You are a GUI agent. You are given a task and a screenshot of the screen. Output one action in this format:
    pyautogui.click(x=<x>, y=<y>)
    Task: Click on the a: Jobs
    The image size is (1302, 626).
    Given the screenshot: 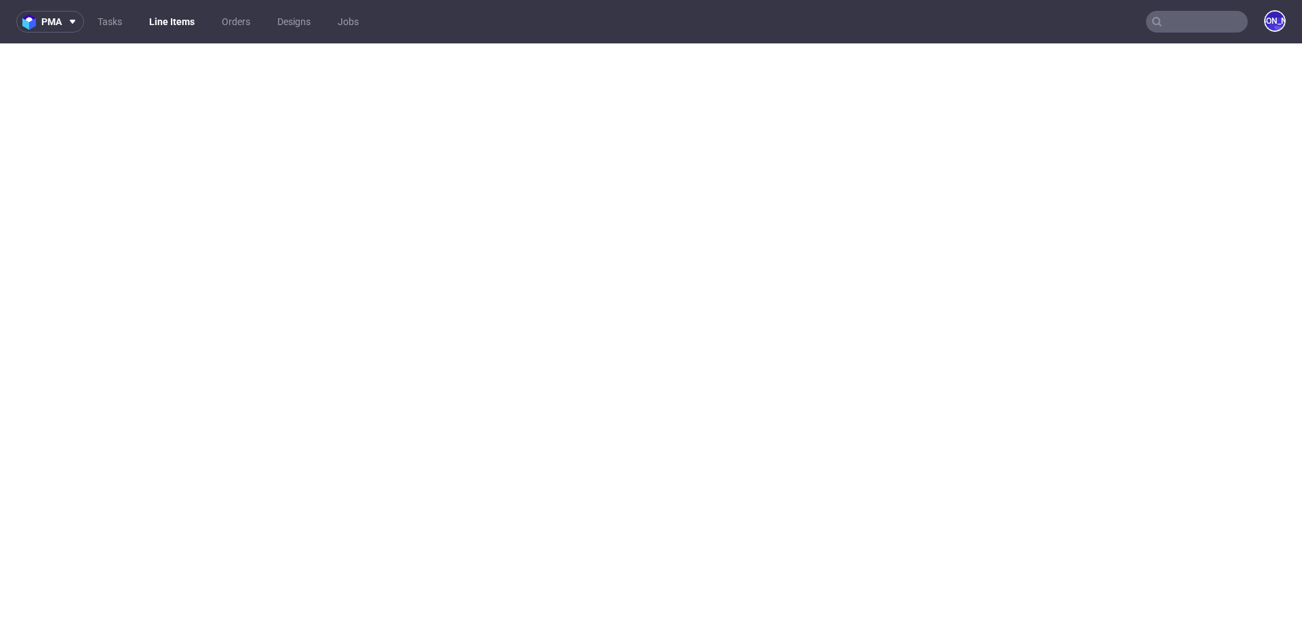 What is the action you would take?
    pyautogui.click(x=348, y=22)
    